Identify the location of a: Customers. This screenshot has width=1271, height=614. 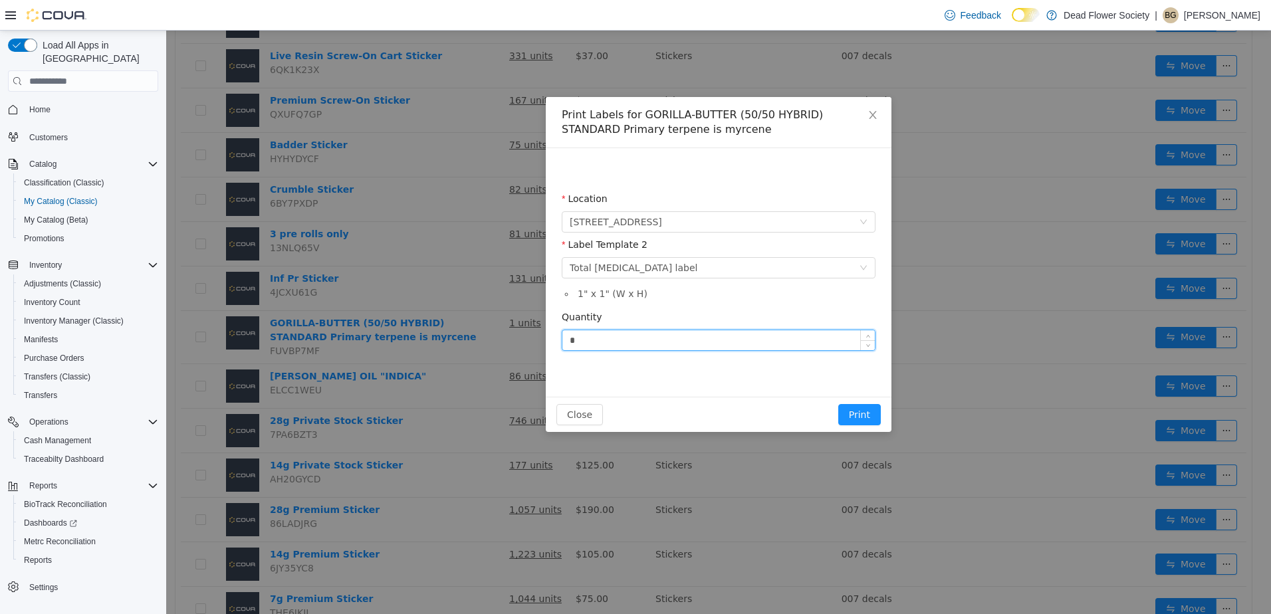
(49, 138).